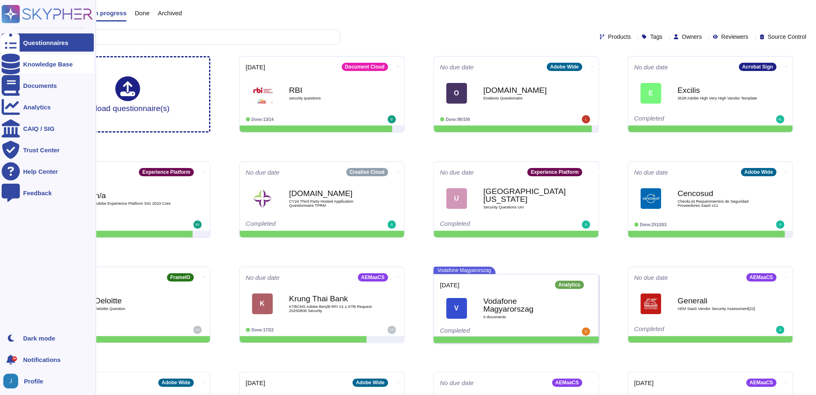 Image resolution: width=816 pixels, height=395 pixels. What do you see at coordinates (331, 90) in the screenshot?
I see `b: RBI` at bounding box center [331, 90].